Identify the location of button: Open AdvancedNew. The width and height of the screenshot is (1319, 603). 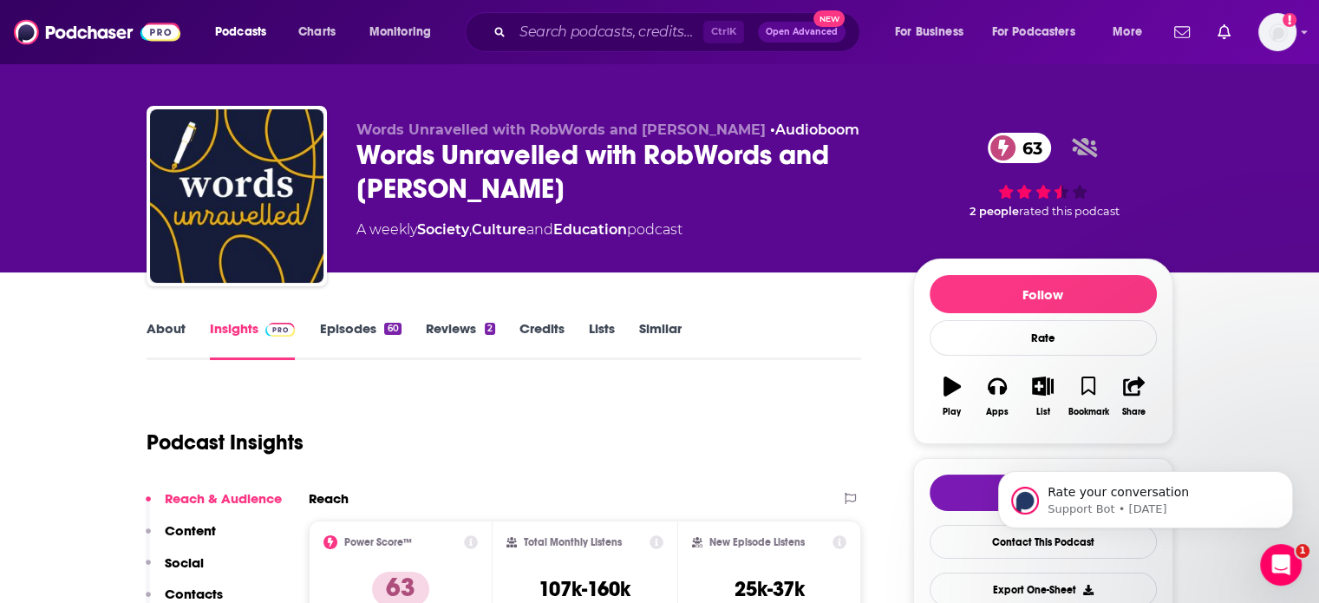
(801, 32).